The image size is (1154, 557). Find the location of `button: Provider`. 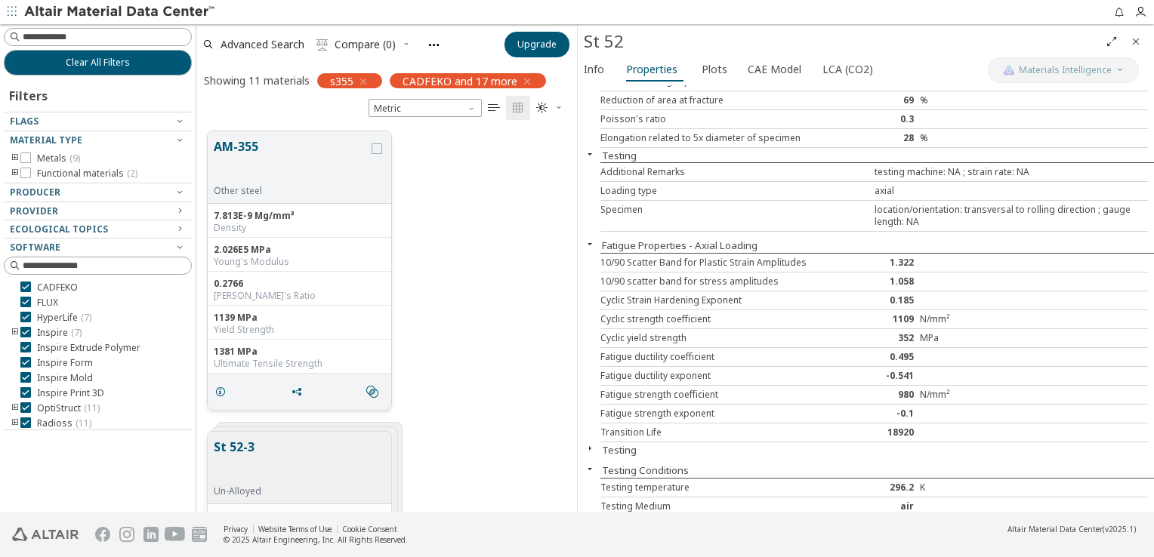

button: Provider is located at coordinates (97, 211).